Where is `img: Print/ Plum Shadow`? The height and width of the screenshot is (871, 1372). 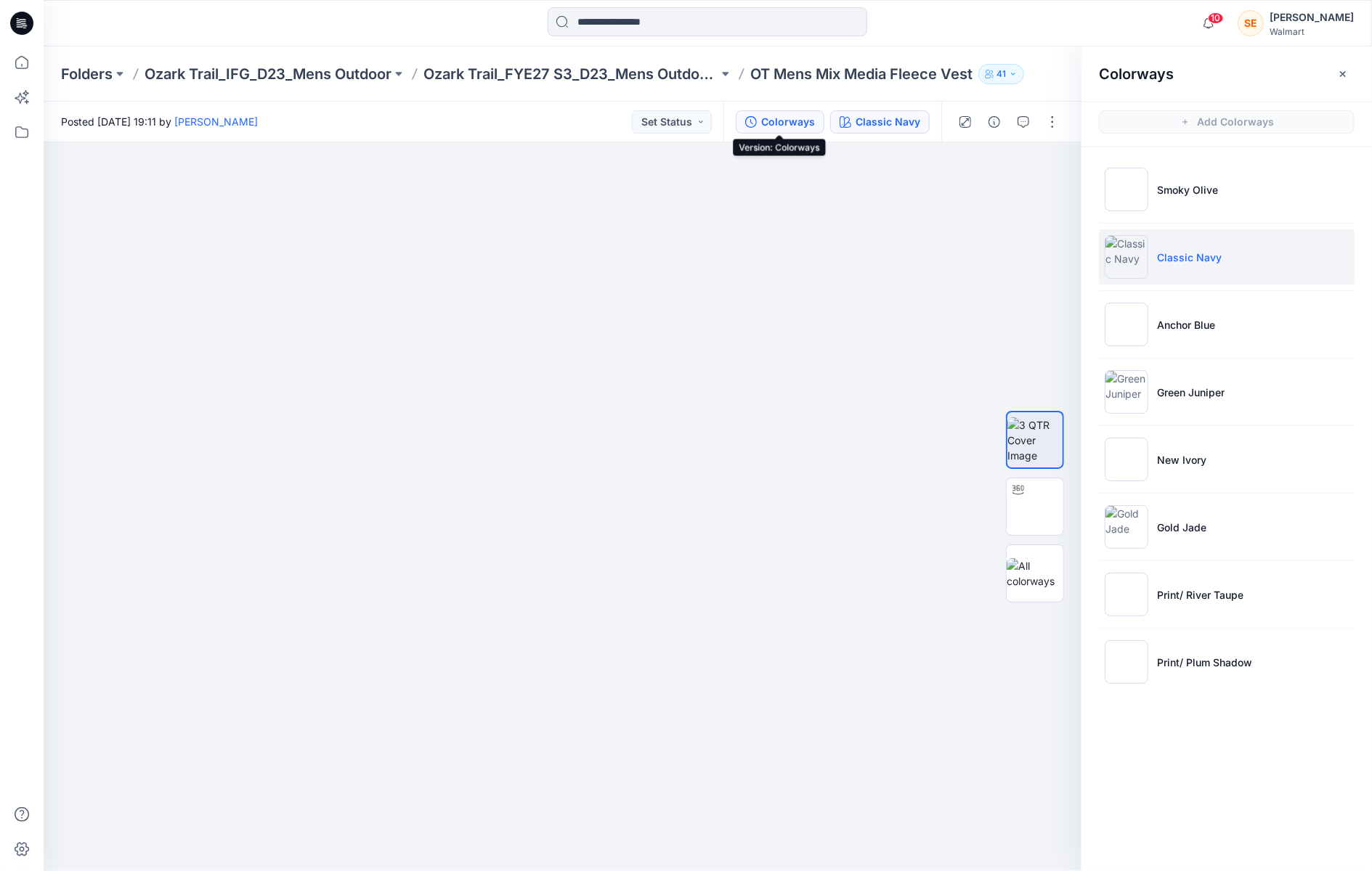
img: Print/ Plum Shadow is located at coordinates (1127, 663).